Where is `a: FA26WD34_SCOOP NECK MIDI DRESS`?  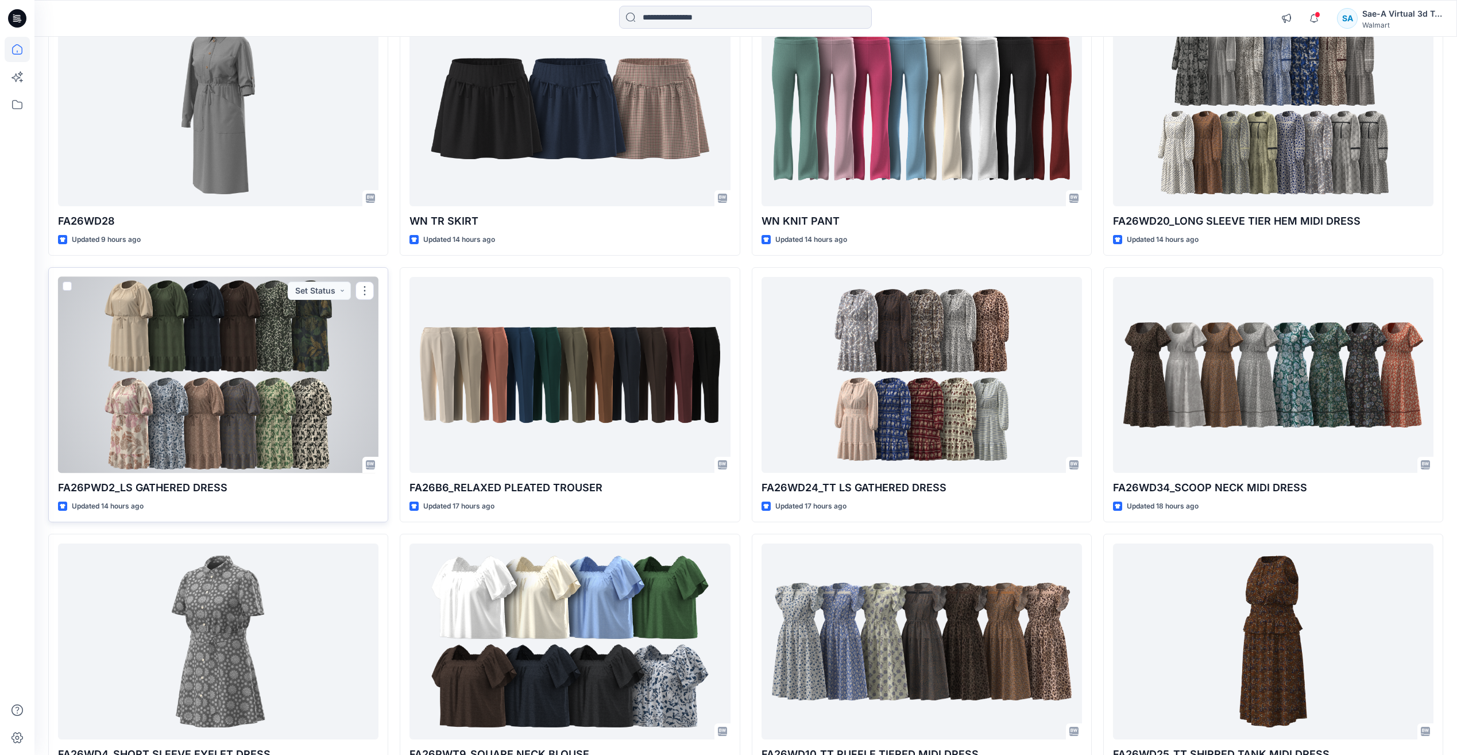
a: FA26WD34_SCOOP NECK MIDI DRESS is located at coordinates (1273, 374).